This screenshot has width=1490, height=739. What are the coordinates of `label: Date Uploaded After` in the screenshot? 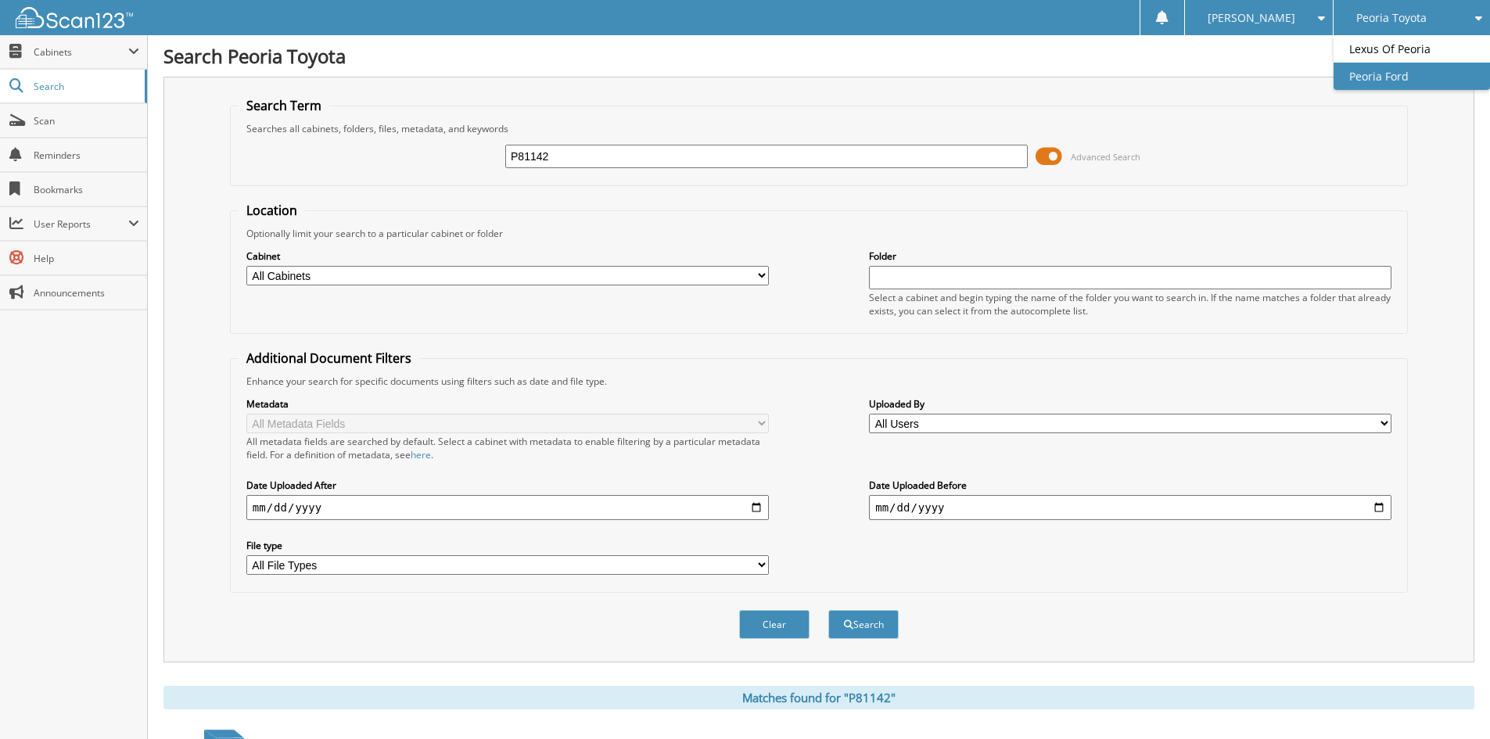 It's located at (508, 485).